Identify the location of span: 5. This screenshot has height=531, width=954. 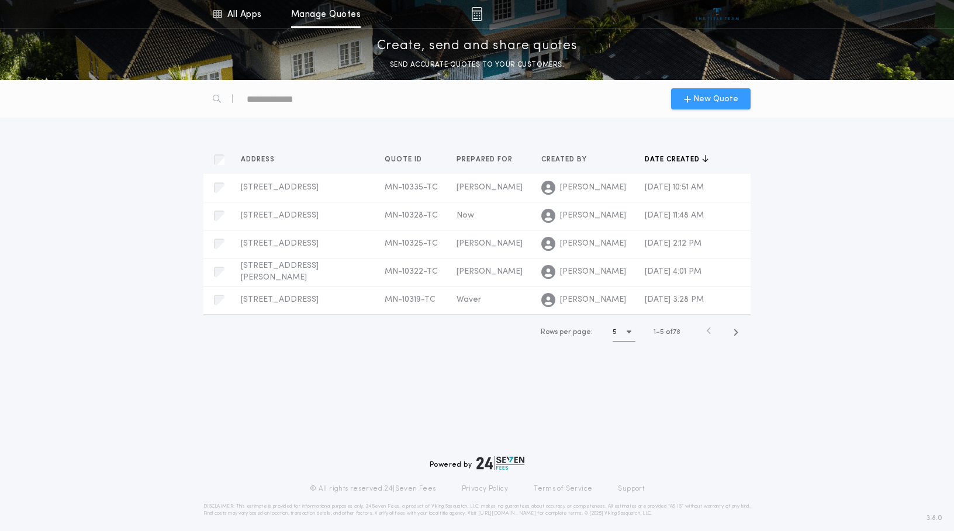
(662, 332).